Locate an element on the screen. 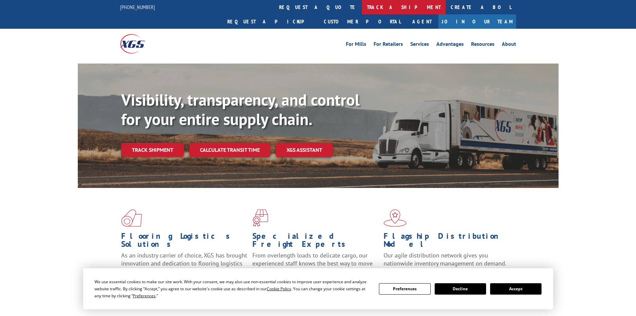 The image size is (636, 316). a: For Mills is located at coordinates (356, 45).